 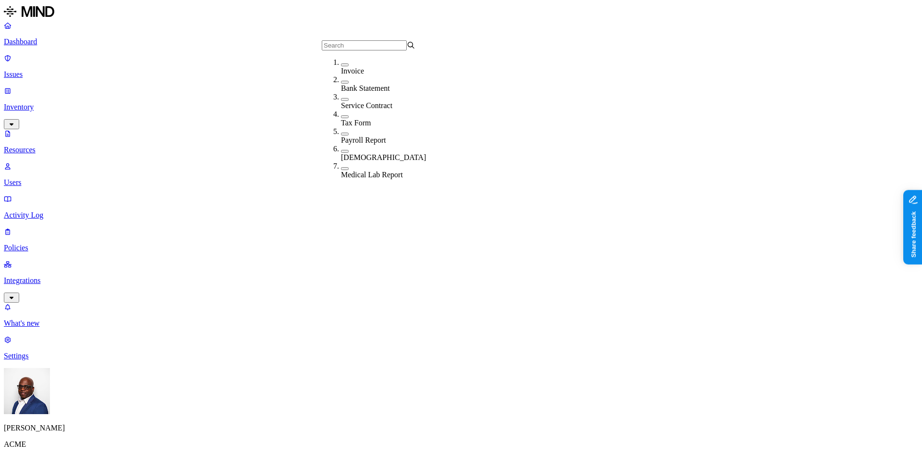 What do you see at coordinates (461, 107) in the screenshot?
I see `a: Inventory` at bounding box center [461, 107].